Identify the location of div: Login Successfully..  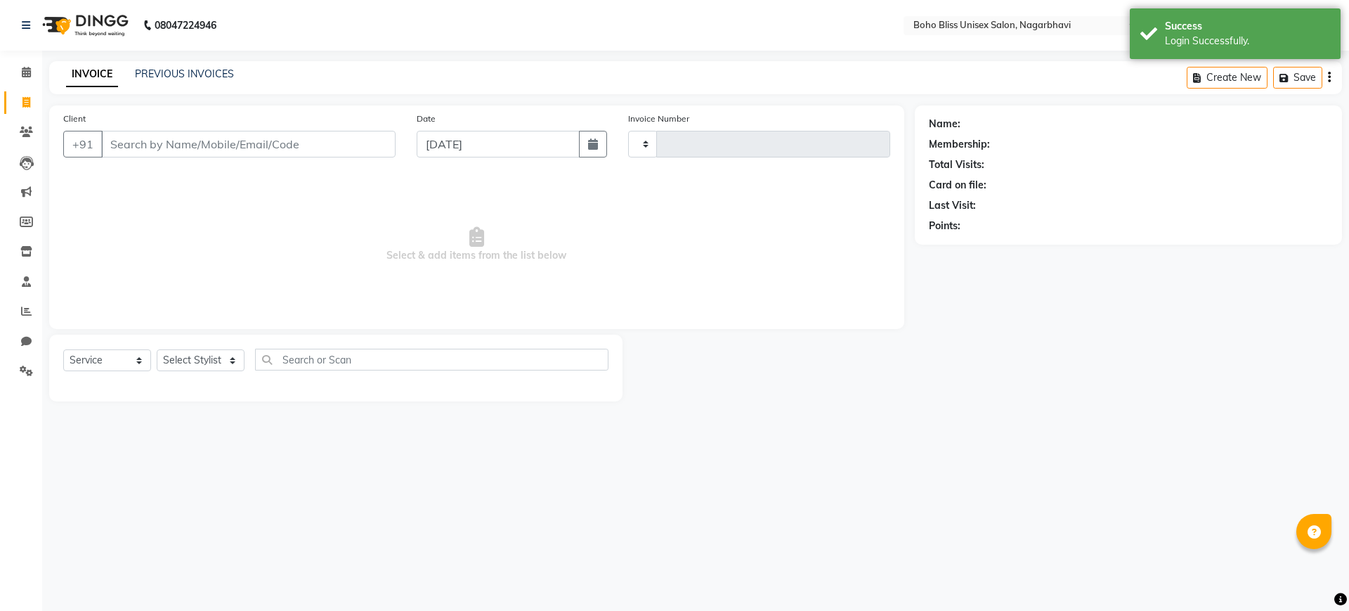
(1247, 41).